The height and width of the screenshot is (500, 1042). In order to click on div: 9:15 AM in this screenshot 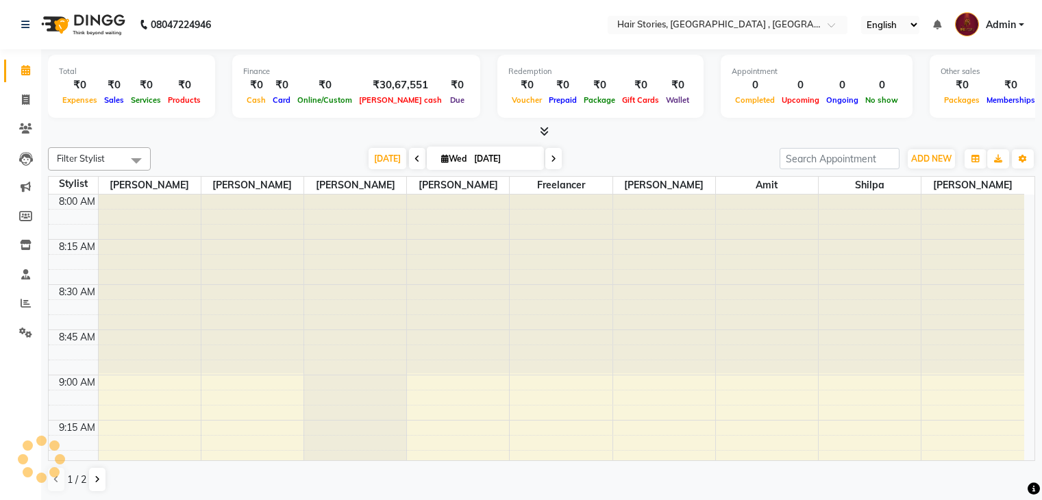, I will do `click(77, 427)`.